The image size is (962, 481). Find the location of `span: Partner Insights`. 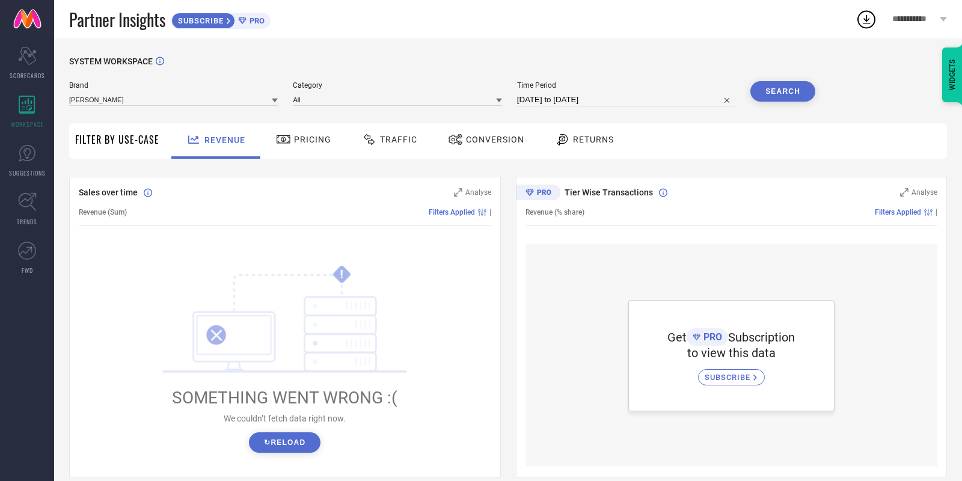

span: Partner Insights is located at coordinates (117, 19).